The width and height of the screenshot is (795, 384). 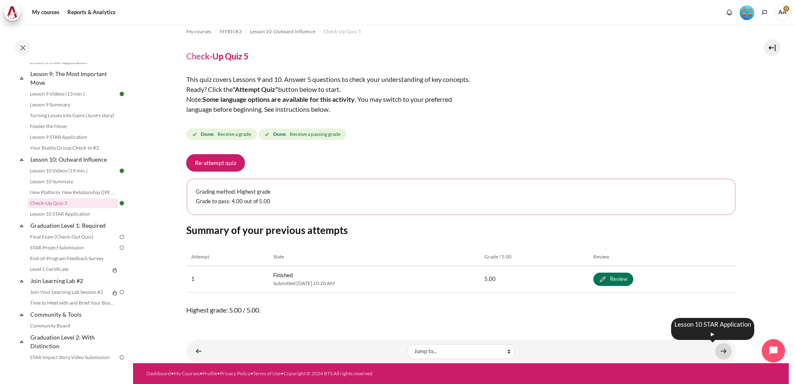 I want to click on td: 1, so click(x=227, y=279).